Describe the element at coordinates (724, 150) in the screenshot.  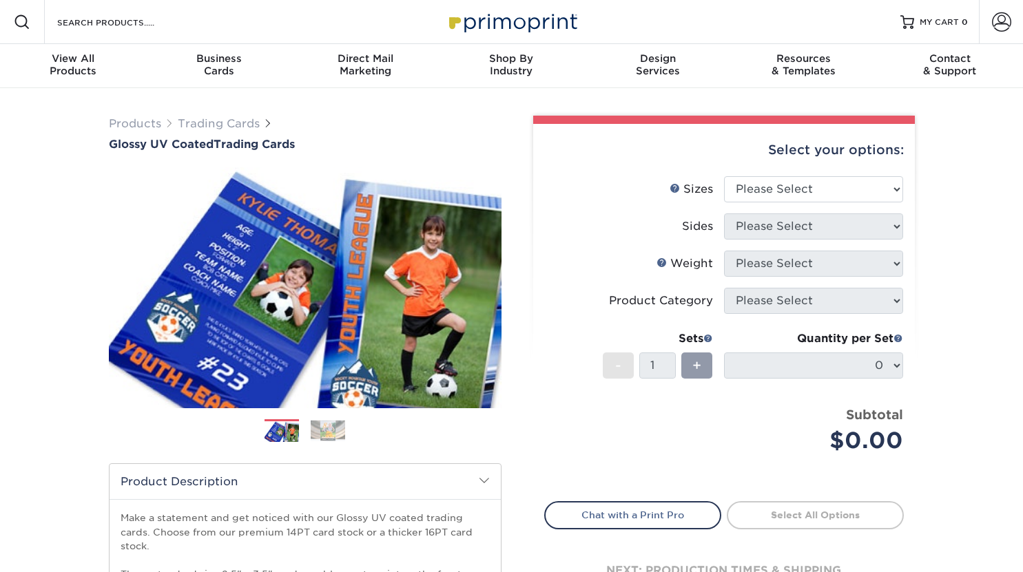
I see `div: Select your options:` at that location.